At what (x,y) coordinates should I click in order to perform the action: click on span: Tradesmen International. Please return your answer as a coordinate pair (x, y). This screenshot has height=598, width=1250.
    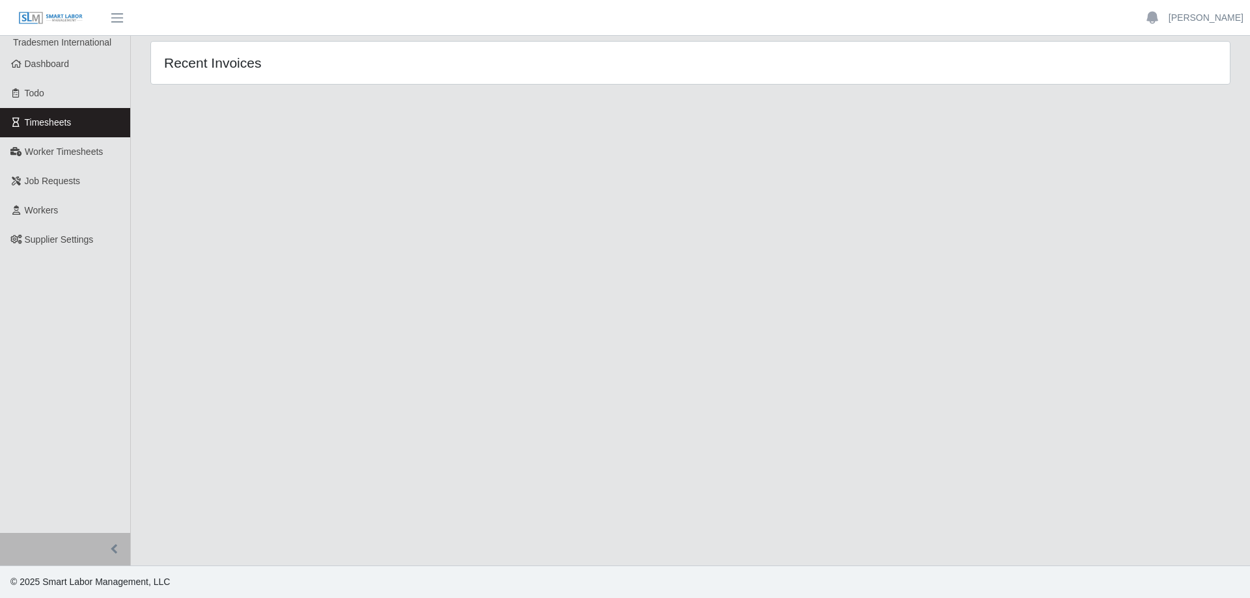
    Looking at the image, I should click on (62, 42).